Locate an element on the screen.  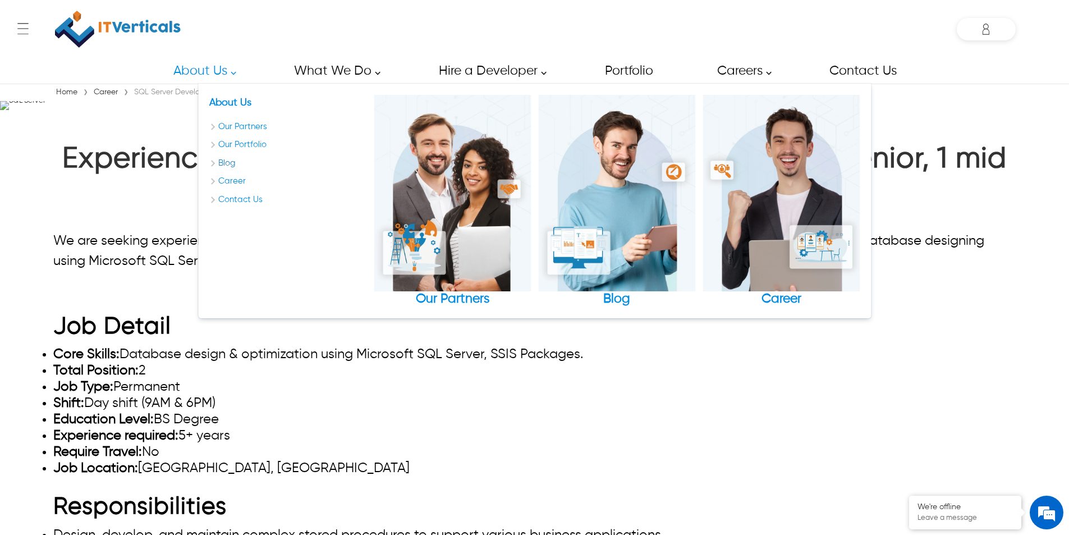
img: IT Verticals Inc is located at coordinates (118, 29).